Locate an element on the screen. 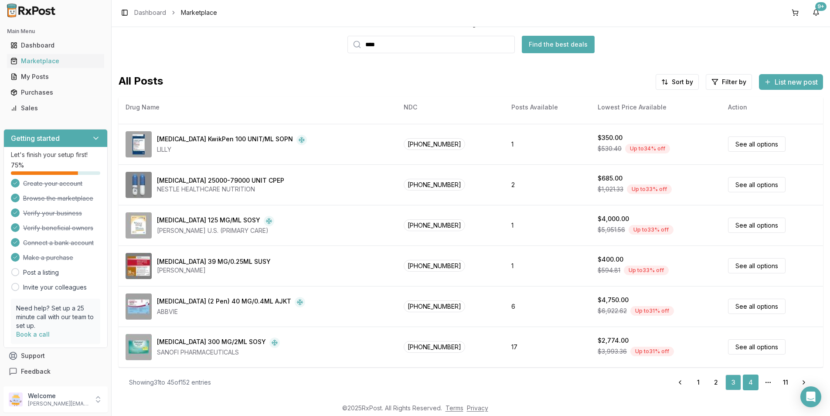  div: Up to 34 % off is located at coordinates (648, 149).